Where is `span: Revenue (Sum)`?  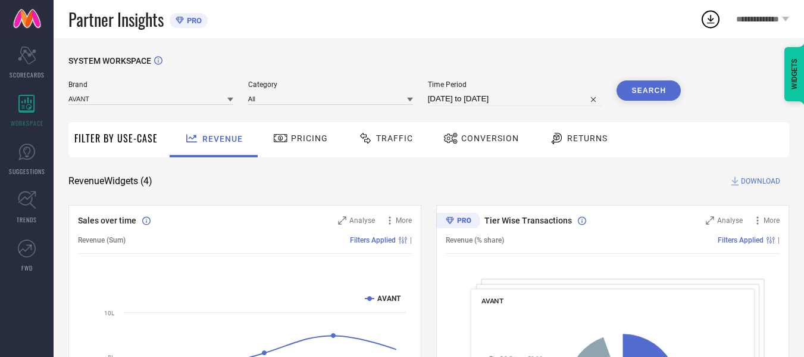 span: Revenue (Sum) is located at coordinates (102, 240).